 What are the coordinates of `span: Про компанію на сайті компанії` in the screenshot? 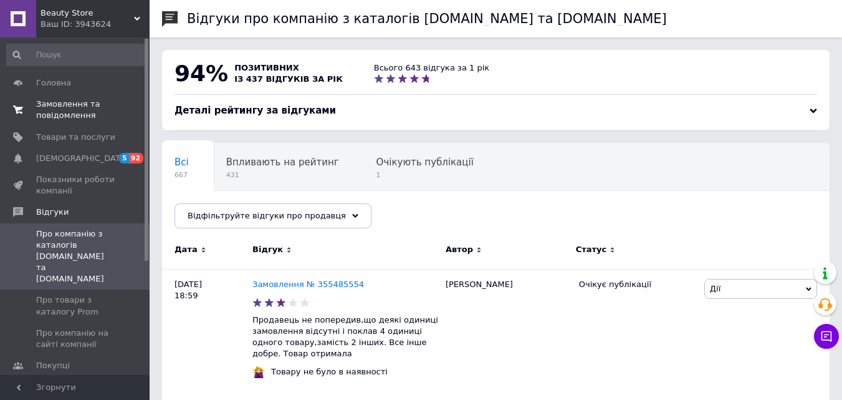 It's located at (75, 339).